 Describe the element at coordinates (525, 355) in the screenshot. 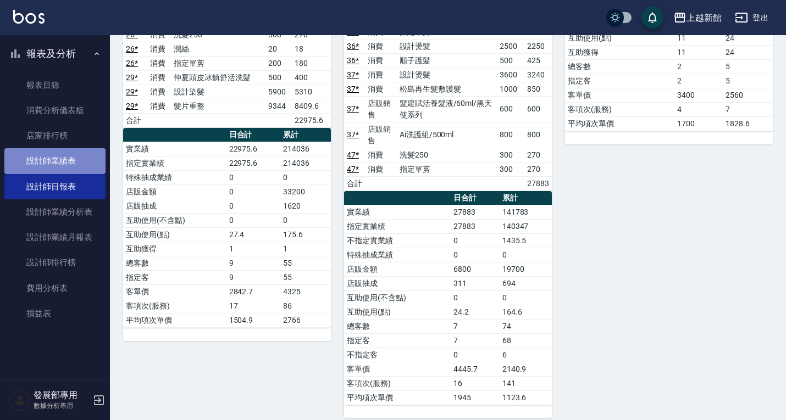

I see `td: 6` at that location.